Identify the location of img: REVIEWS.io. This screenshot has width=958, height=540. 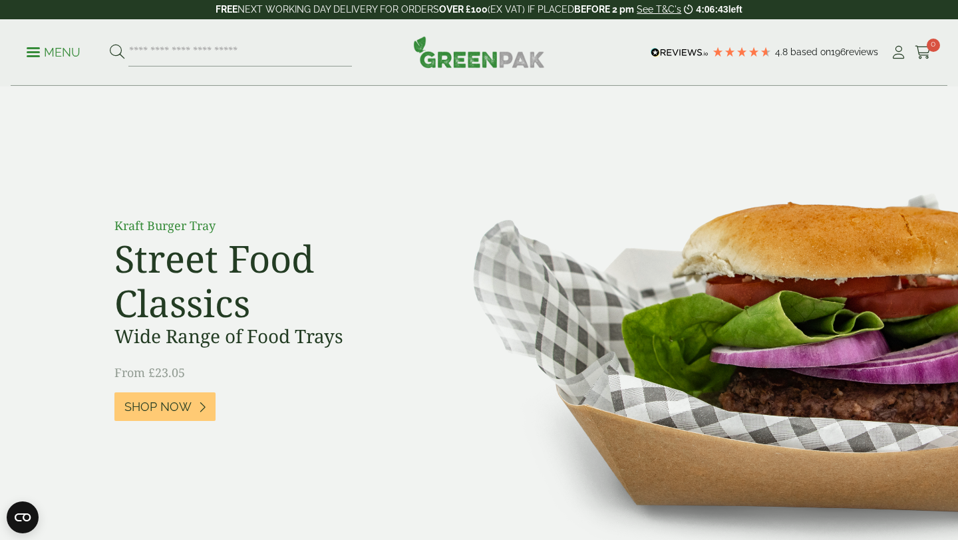
(679, 53).